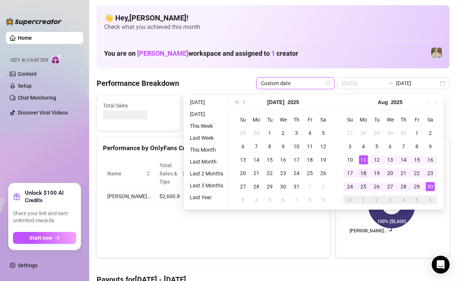  Describe the element at coordinates (417, 173) in the screenshot. I see `div: 22` at that location.